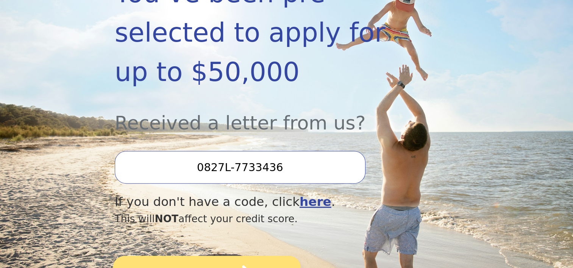 The image size is (573, 268). Describe the element at coordinates (261, 219) in the screenshot. I see `div: This will affect your credit score.` at that location.